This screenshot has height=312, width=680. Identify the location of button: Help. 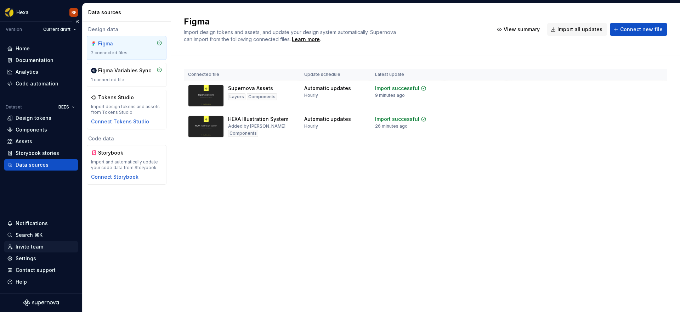
(41, 282).